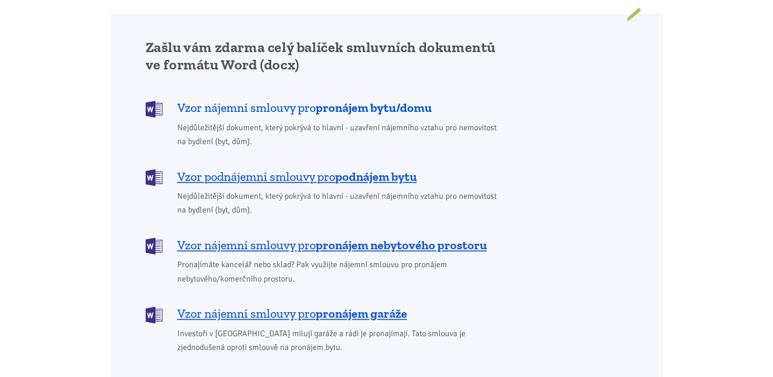  Describe the element at coordinates (373, 107) in the screenshot. I see `b: pronájem bytu/domu` at that location.